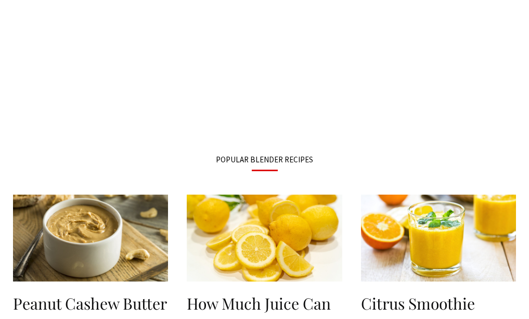 Image resolution: width=529 pixels, height=319 pixels. Describe the element at coordinates (90, 303) in the screenshot. I see `a: Peanut Cashew Butter` at that location.